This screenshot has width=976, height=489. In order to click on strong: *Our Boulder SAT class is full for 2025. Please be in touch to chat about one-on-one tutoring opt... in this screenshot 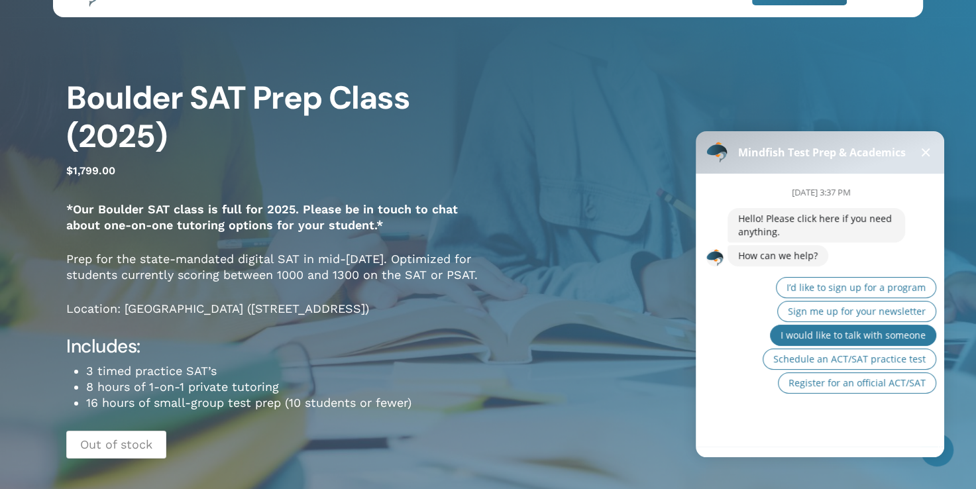, I will do `click(262, 217)`.